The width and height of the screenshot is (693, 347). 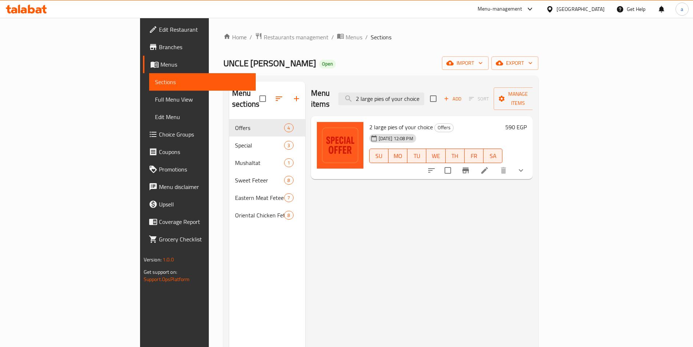 I want to click on span: Special, so click(x=259, y=145).